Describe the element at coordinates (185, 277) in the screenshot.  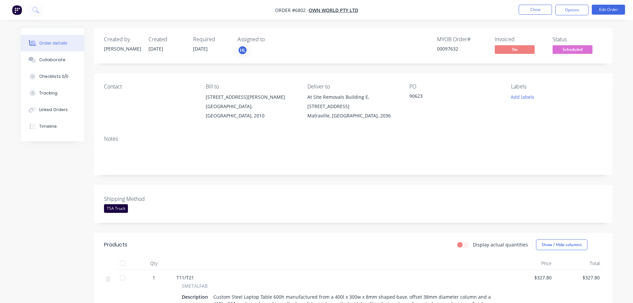
I see `span: T11/T21` at that location.